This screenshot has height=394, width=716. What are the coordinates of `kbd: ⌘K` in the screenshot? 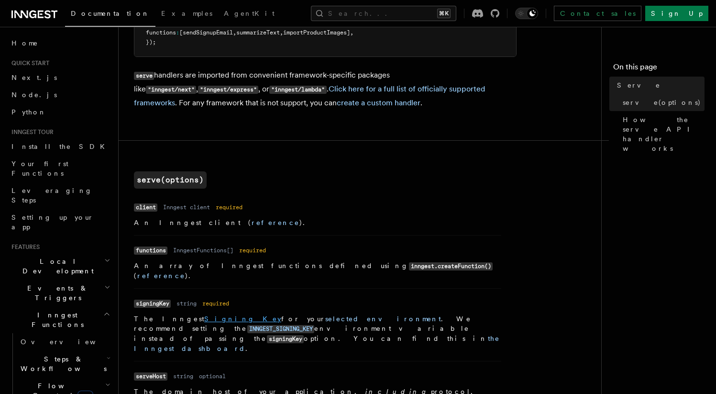 It's located at (444, 13).